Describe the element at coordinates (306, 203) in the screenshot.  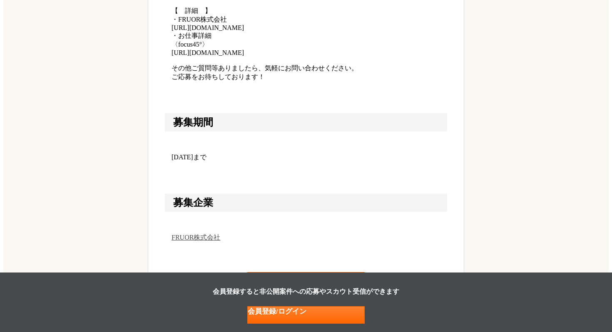
I see `h2: 募集企業` at that location.